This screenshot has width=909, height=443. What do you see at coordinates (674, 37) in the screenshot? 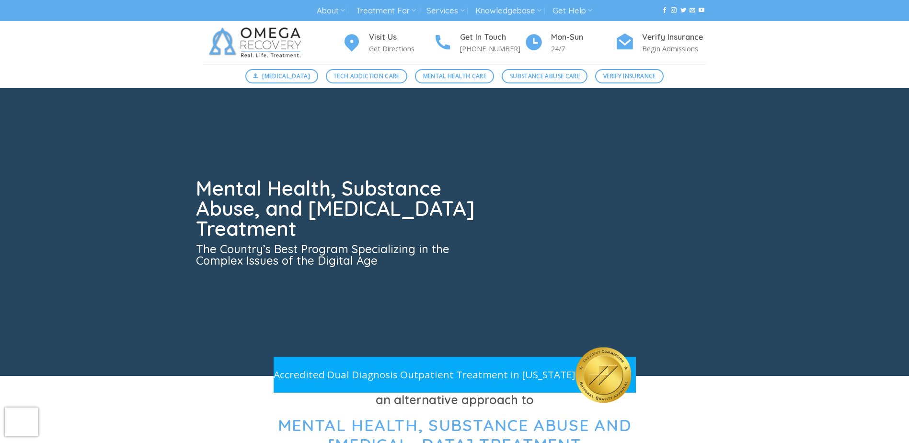
I see `h4: Verify Insurance` at bounding box center [674, 37].